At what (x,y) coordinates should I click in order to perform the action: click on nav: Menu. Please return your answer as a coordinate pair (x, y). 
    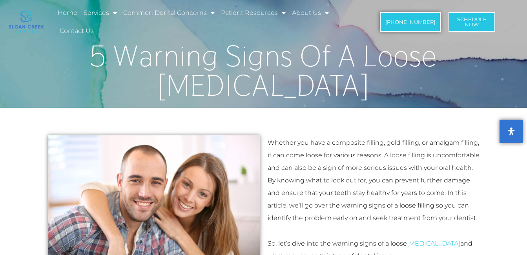
    Looking at the image, I should click on (209, 22).